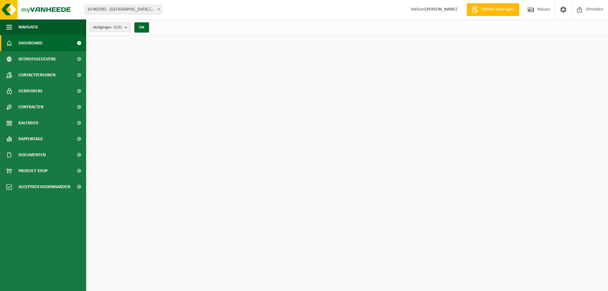  Describe the element at coordinates (31, 139) in the screenshot. I see `span: Rapportage` at that location.